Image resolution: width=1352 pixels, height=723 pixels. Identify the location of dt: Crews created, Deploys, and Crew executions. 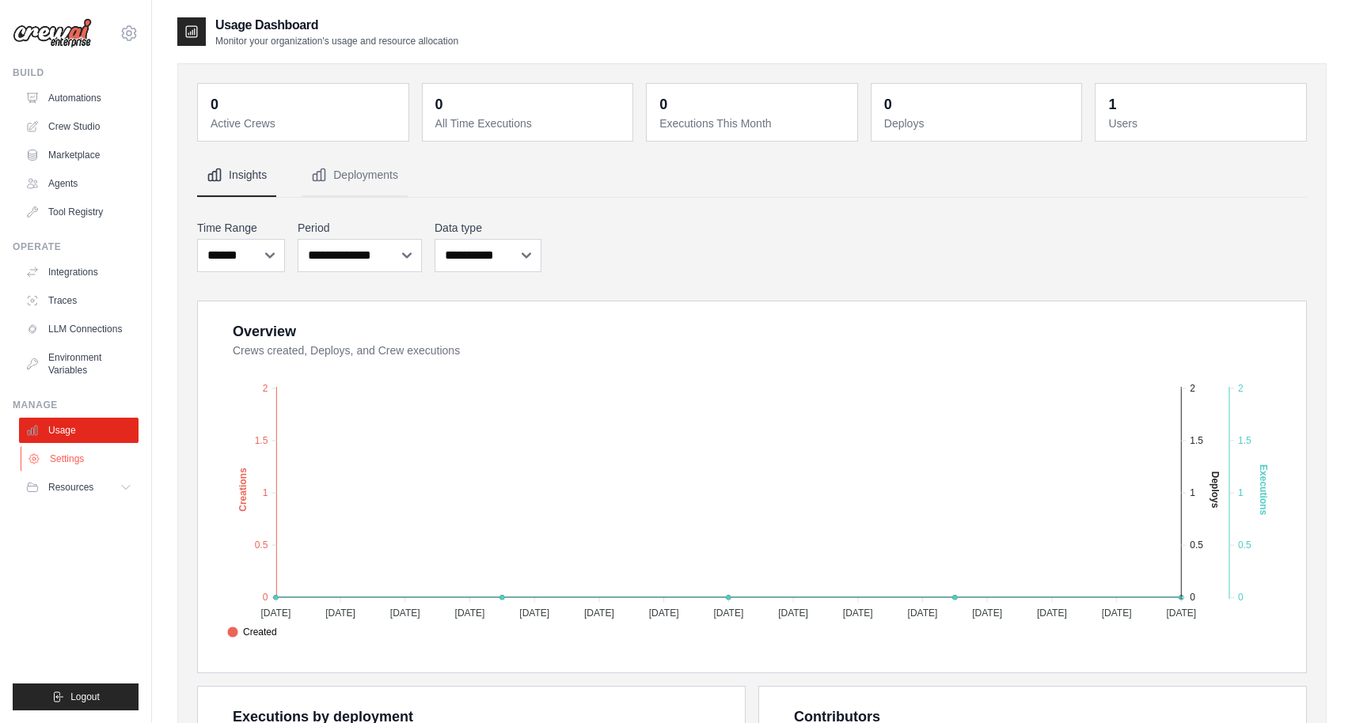
(760, 351).